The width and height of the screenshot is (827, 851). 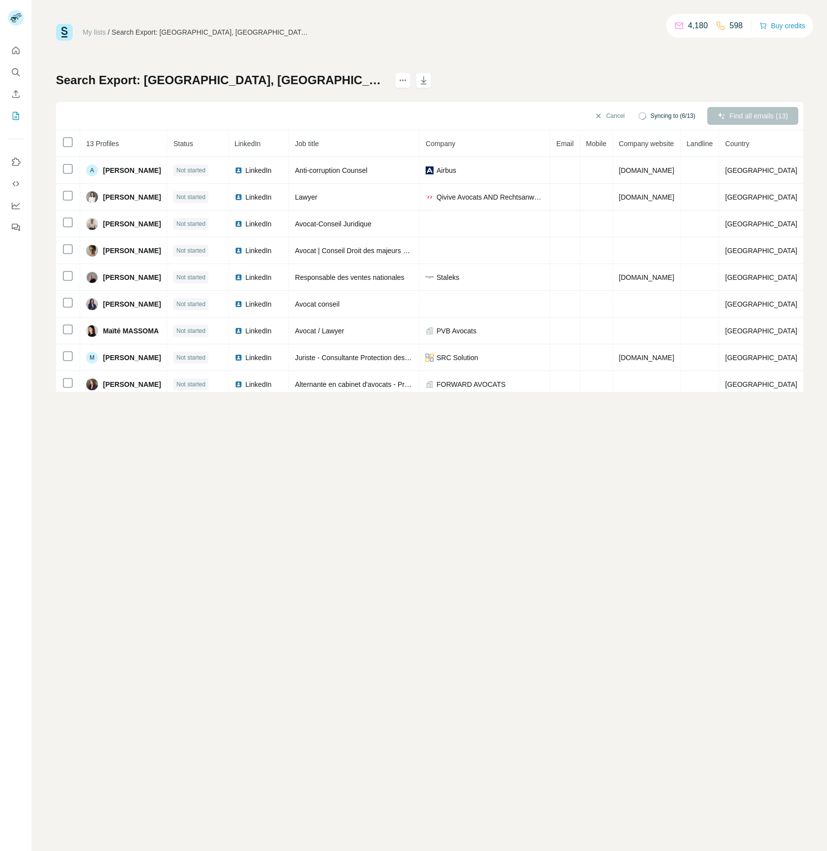 What do you see at coordinates (16, 184) in the screenshot?
I see `button: Use Surfe API` at bounding box center [16, 184].